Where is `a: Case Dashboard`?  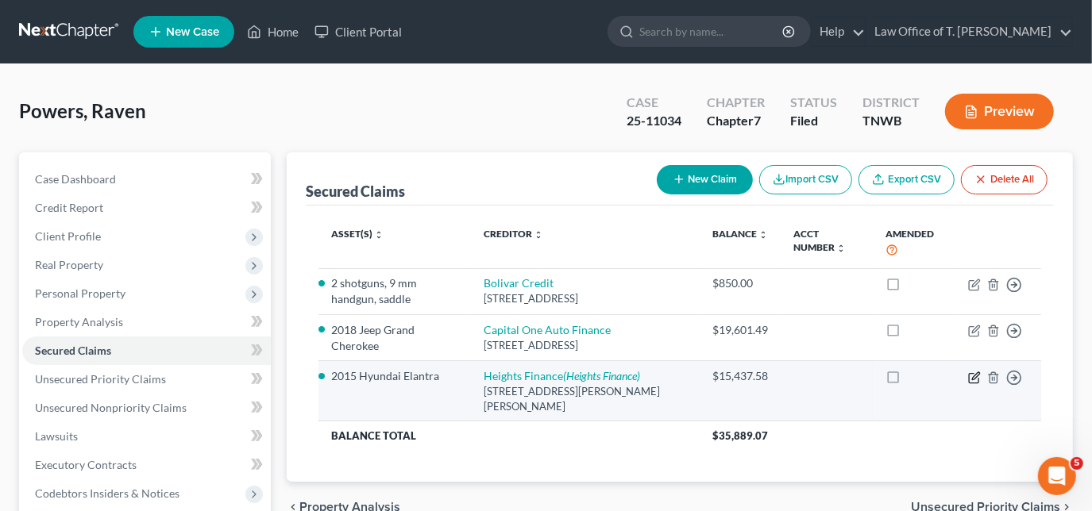
a: Case Dashboard is located at coordinates (146, 179).